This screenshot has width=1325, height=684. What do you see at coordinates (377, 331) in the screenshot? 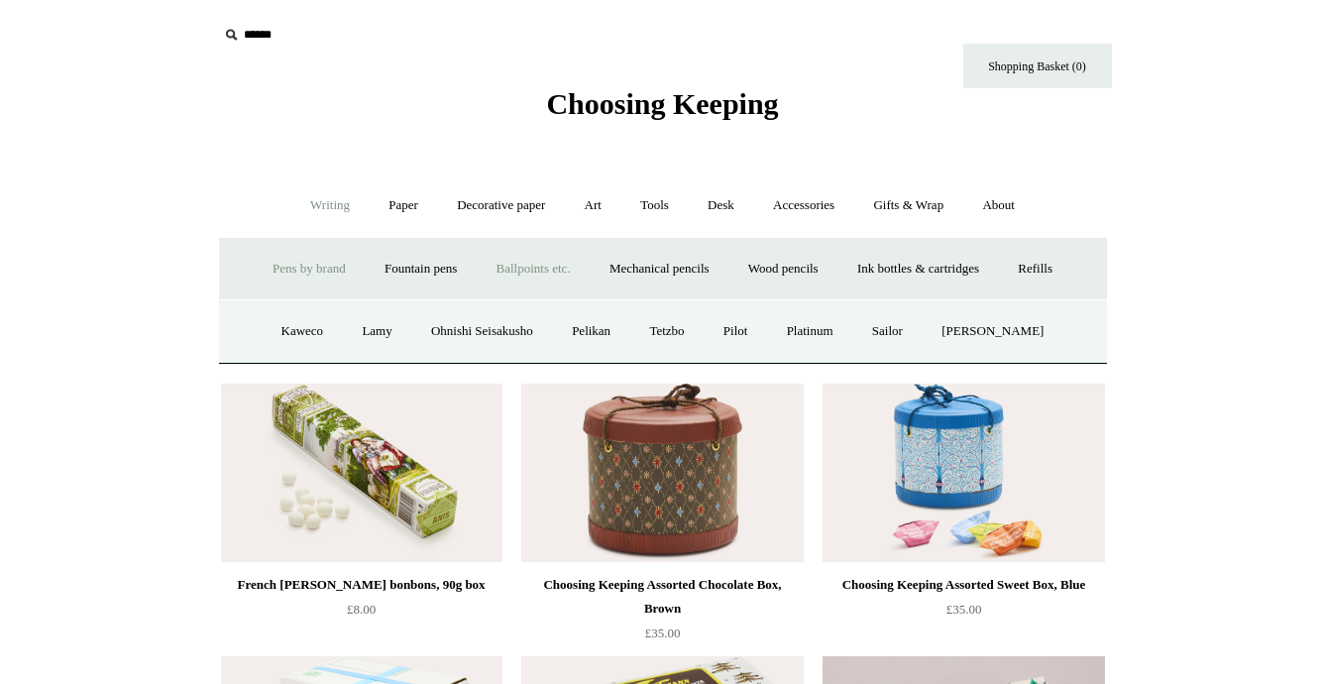
I see `a: Lamy` at bounding box center [377, 331].